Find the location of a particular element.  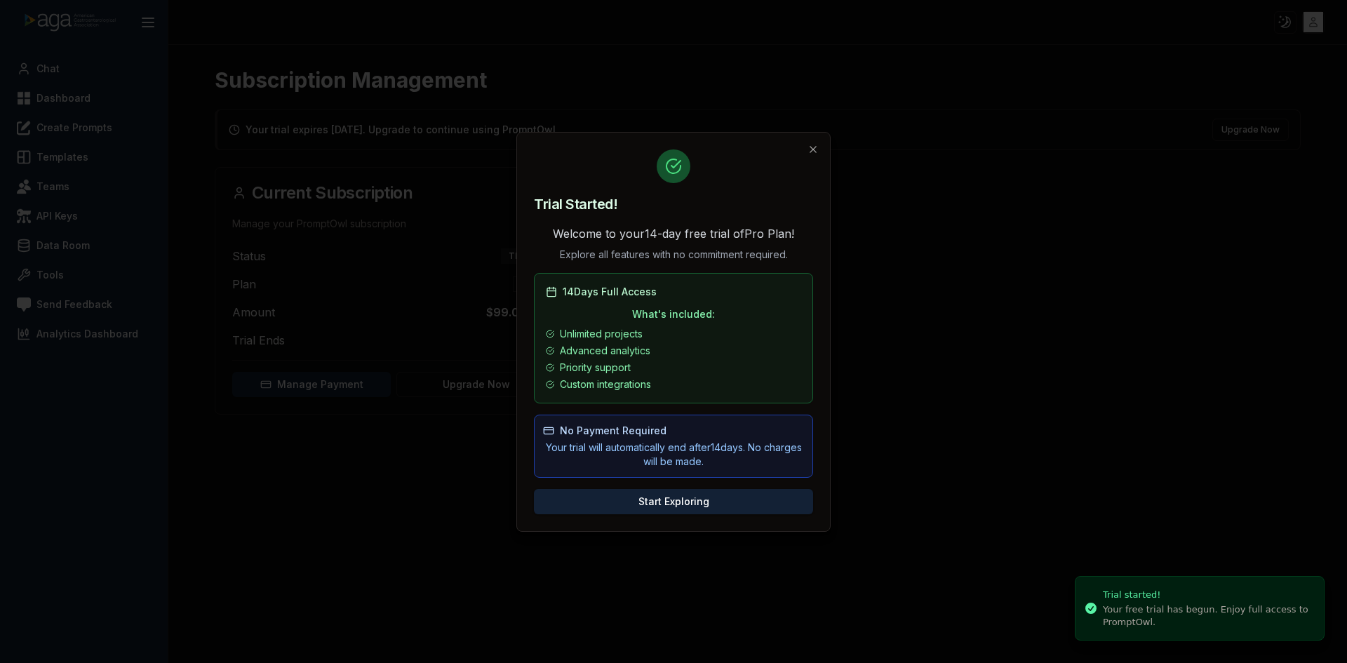

li: Unlimited projects is located at coordinates (673, 334).